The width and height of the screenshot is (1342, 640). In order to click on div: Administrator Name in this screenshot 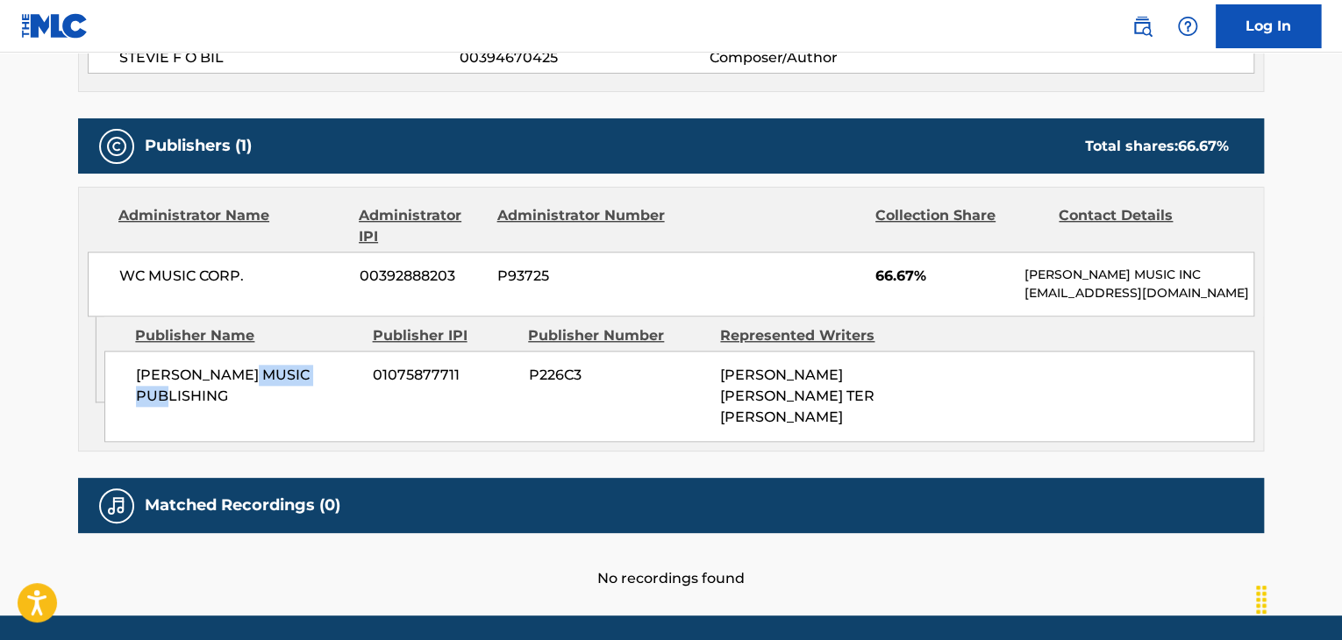, I will do `click(232, 226)`.